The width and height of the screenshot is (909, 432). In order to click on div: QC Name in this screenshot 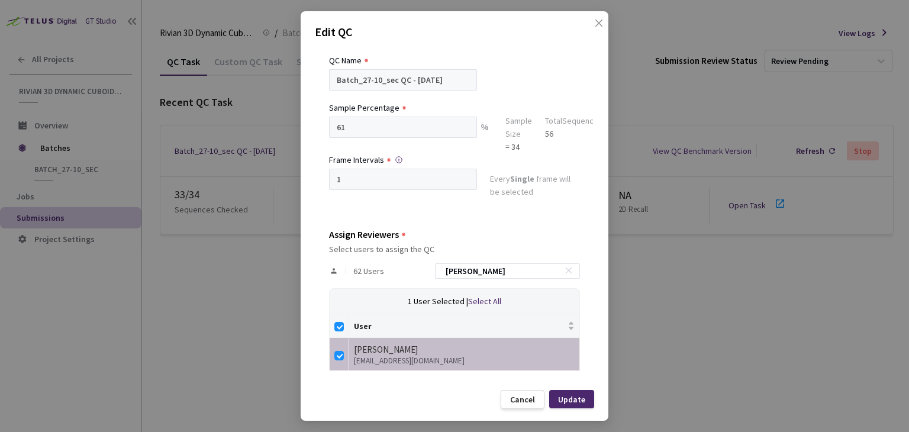, I will do `click(345, 60)`.